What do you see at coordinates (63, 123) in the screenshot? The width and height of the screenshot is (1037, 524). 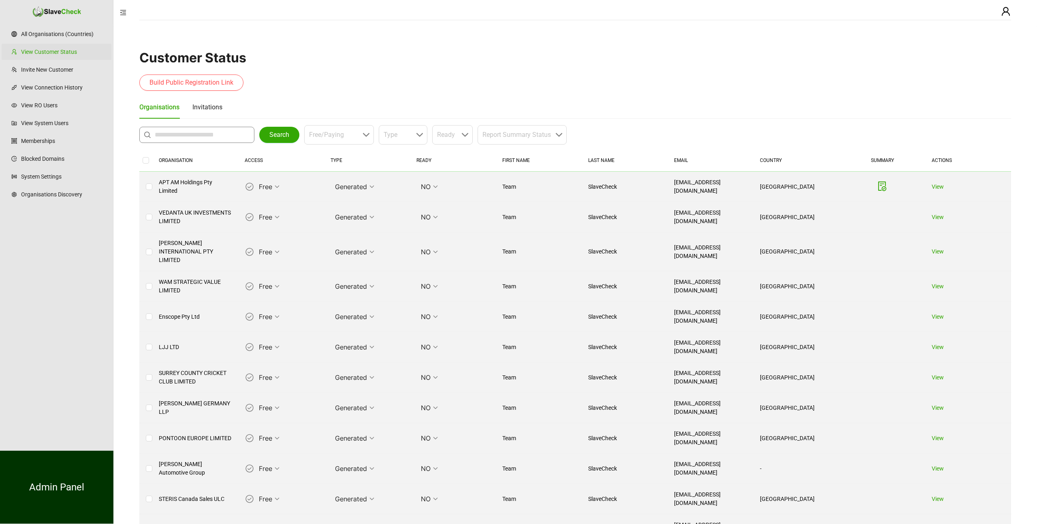 I see `a: View System Users` at bounding box center [63, 123].